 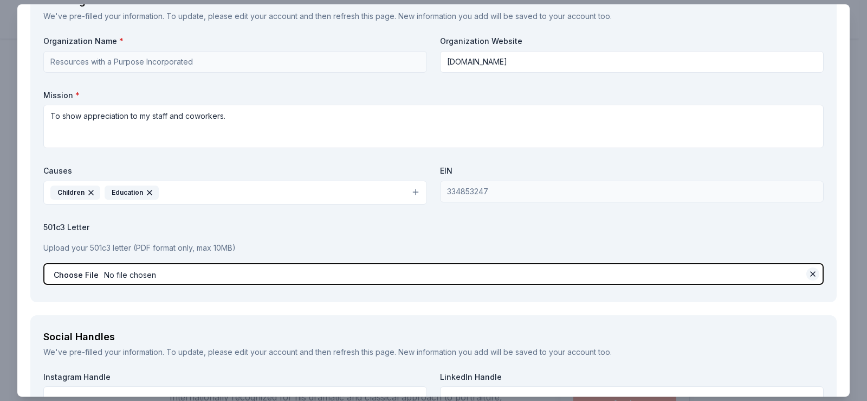 What do you see at coordinates (434, 248) in the screenshot?
I see `p: Upload your 501c3 letter (PDF format only, max 10MB)` at bounding box center [434, 248].